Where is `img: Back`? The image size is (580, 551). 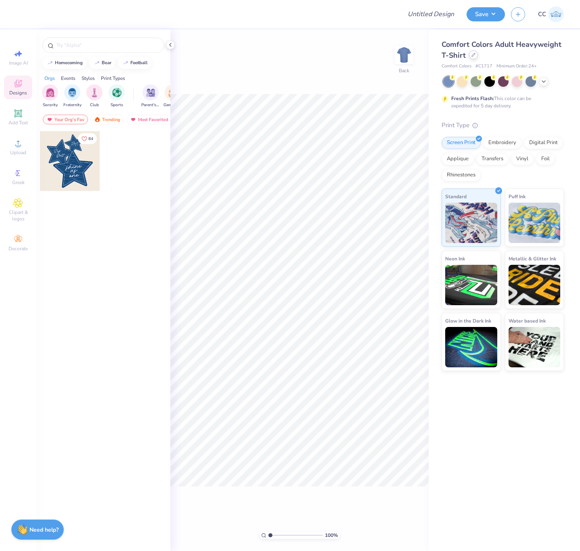 img: Back is located at coordinates (404, 55).